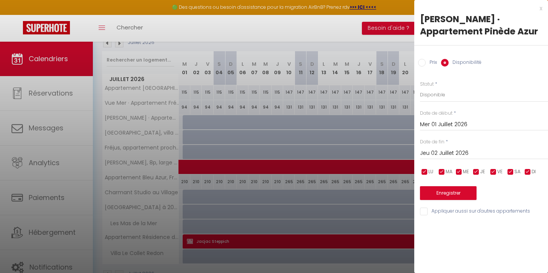 This screenshot has width=548, height=273. What do you see at coordinates (500, 172) in the screenshot?
I see `span: VE` at bounding box center [500, 172].